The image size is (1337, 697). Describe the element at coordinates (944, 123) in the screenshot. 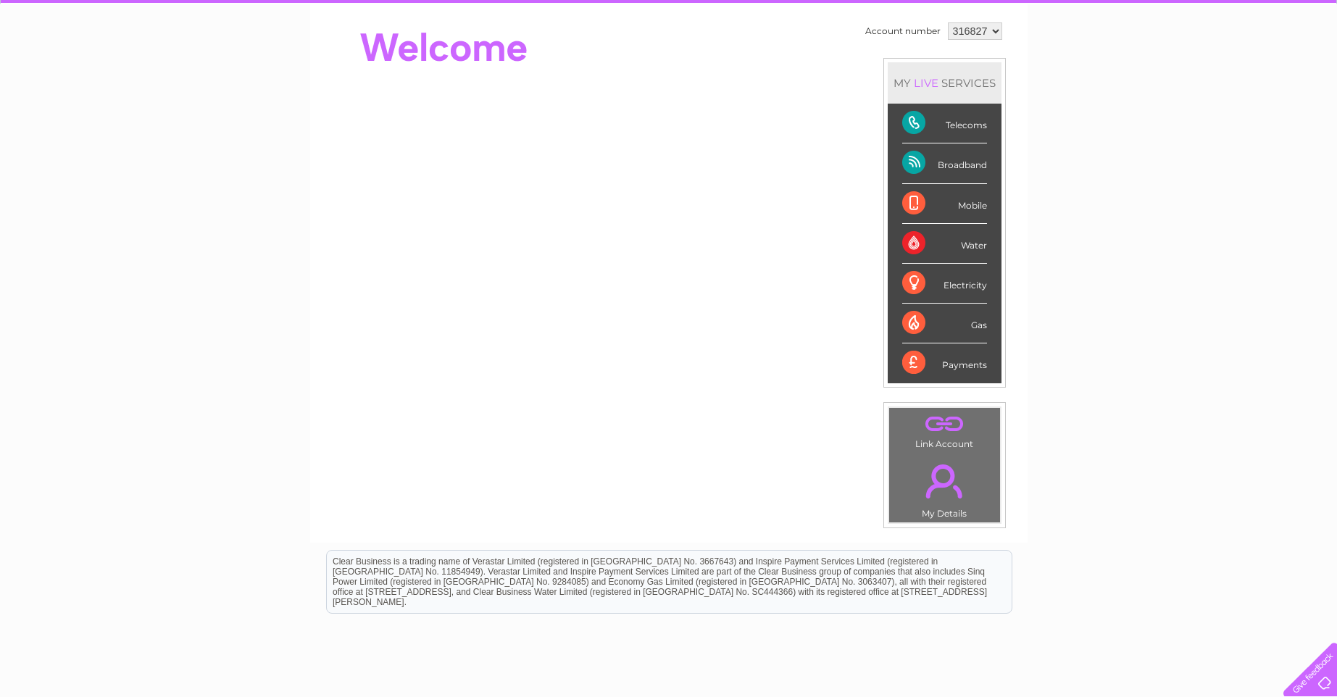

I see `div: Telecoms` at that location.